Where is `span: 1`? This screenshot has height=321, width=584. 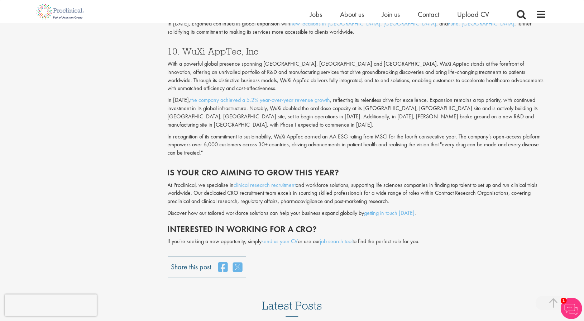
span: 1 is located at coordinates (563, 300).